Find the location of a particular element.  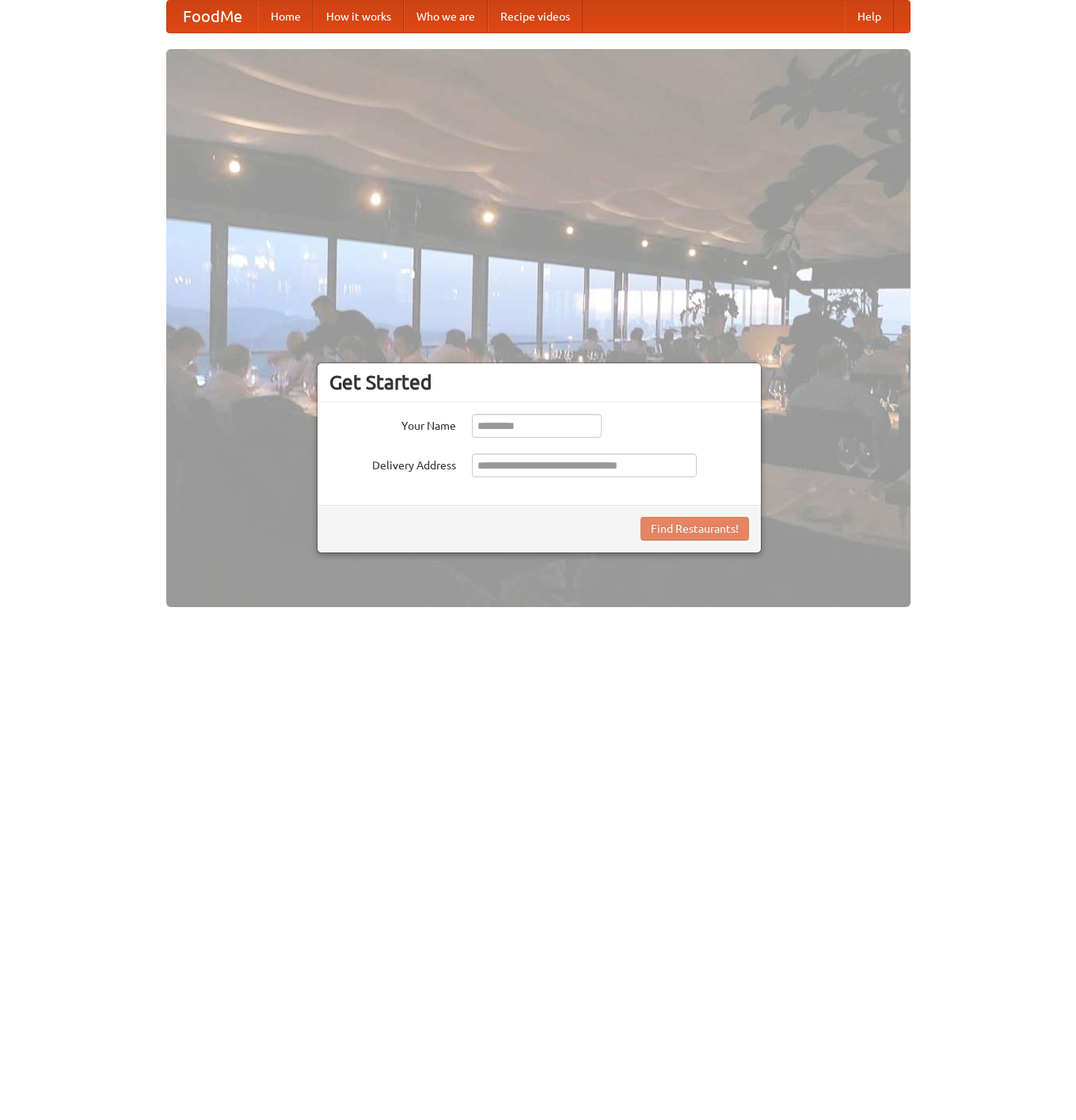

a: Home is located at coordinates (286, 17).